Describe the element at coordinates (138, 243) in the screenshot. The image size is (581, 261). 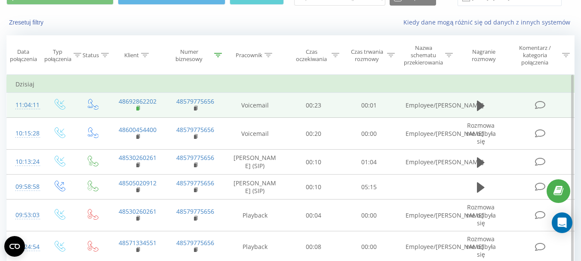
I see `a: 48571334551` at that location.